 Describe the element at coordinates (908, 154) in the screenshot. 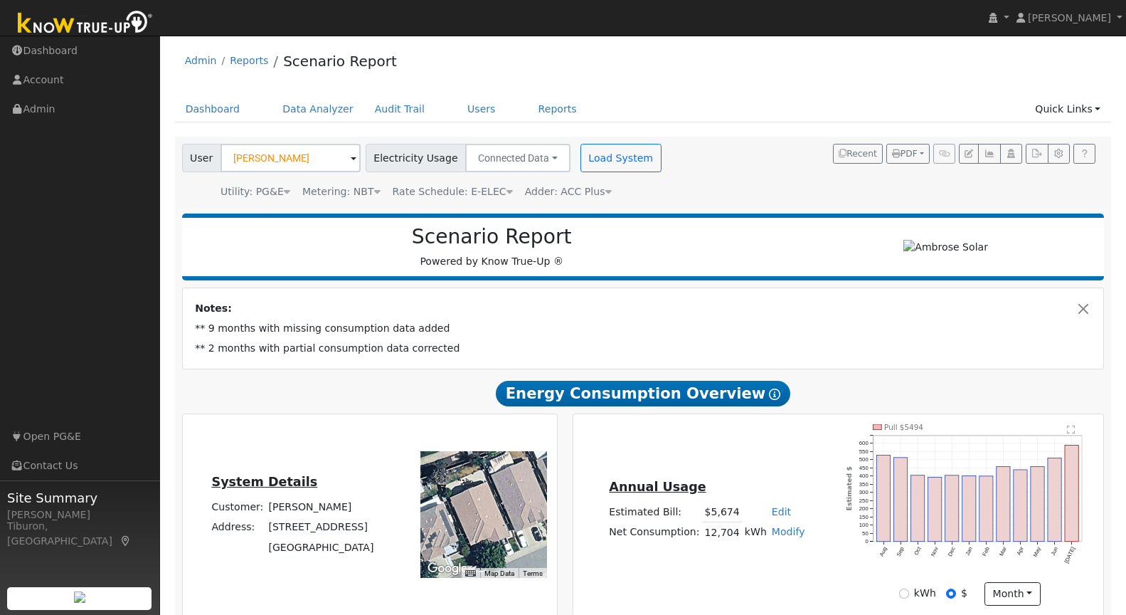

I see `button: PDF` at that location.